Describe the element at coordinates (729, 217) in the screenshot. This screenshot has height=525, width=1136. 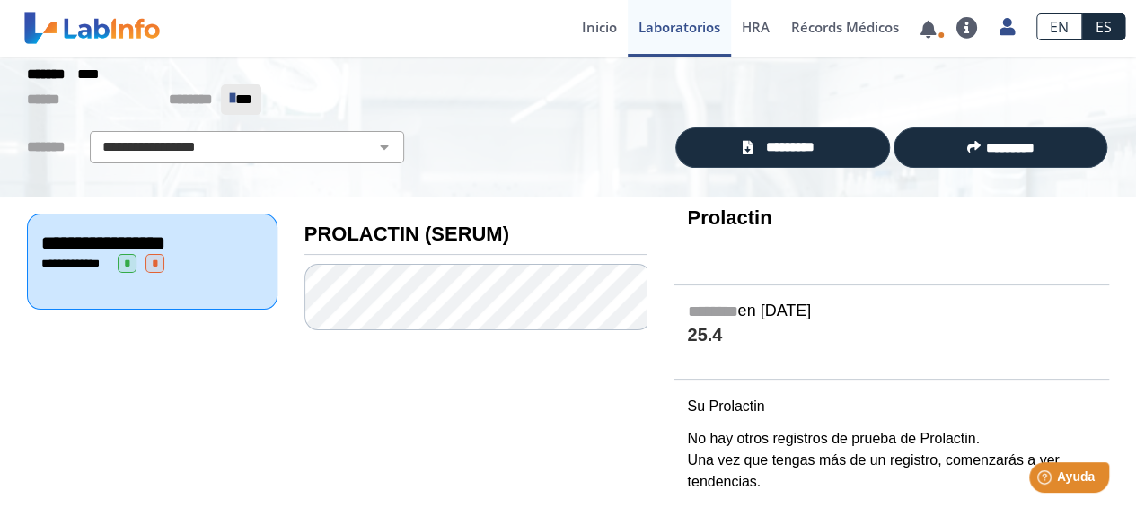
I see `b: Prolactin` at that location.